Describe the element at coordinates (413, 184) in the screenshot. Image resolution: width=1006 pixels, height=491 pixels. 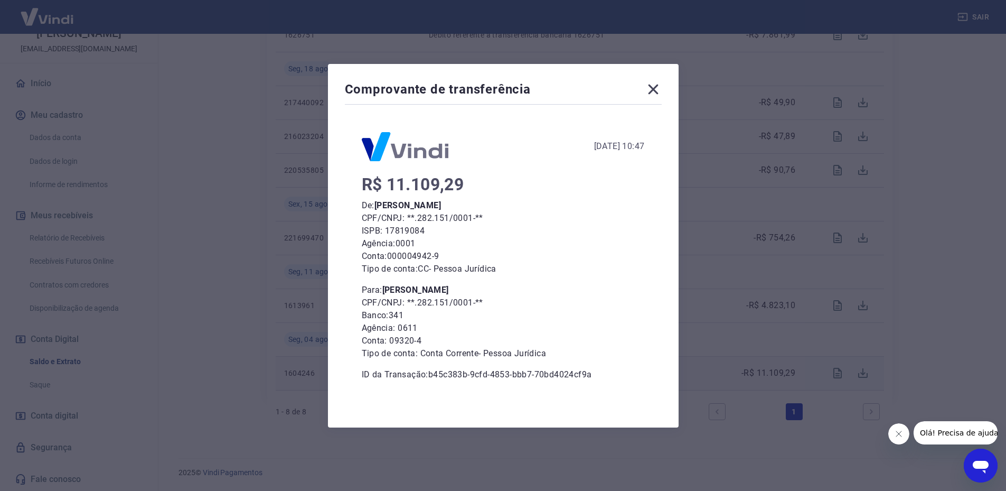
I see `span: R$ 11.109,29` at that location.